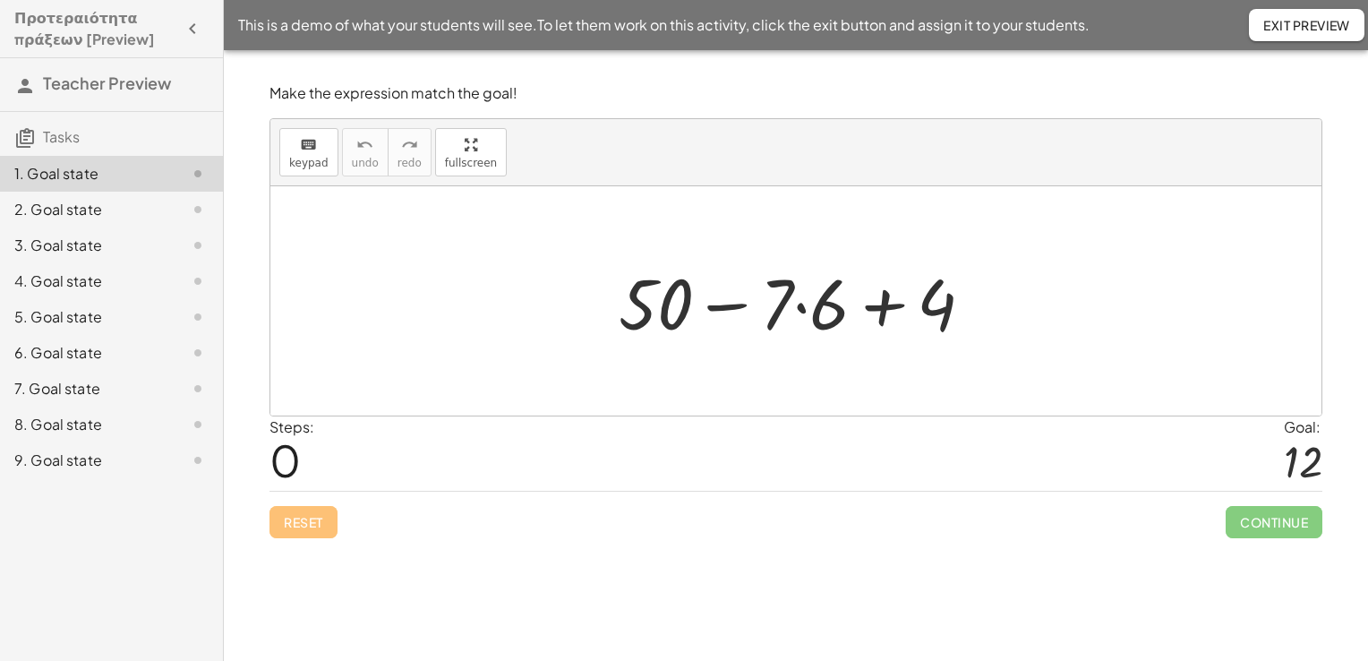 The width and height of the screenshot is (1368, 661). Describe the element at coordinates (309, 152) in the screenshot. I see `button: keyboardkeypad` at that location.